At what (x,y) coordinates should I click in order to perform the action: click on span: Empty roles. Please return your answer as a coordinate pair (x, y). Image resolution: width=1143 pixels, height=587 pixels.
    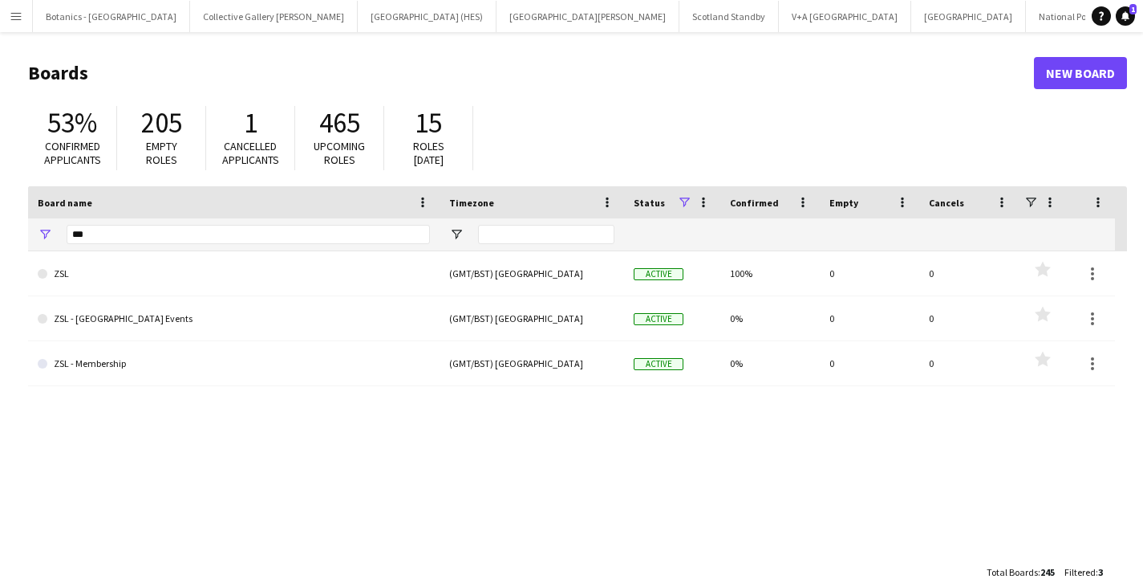
    Looking at the image, I should click on (161, 152).